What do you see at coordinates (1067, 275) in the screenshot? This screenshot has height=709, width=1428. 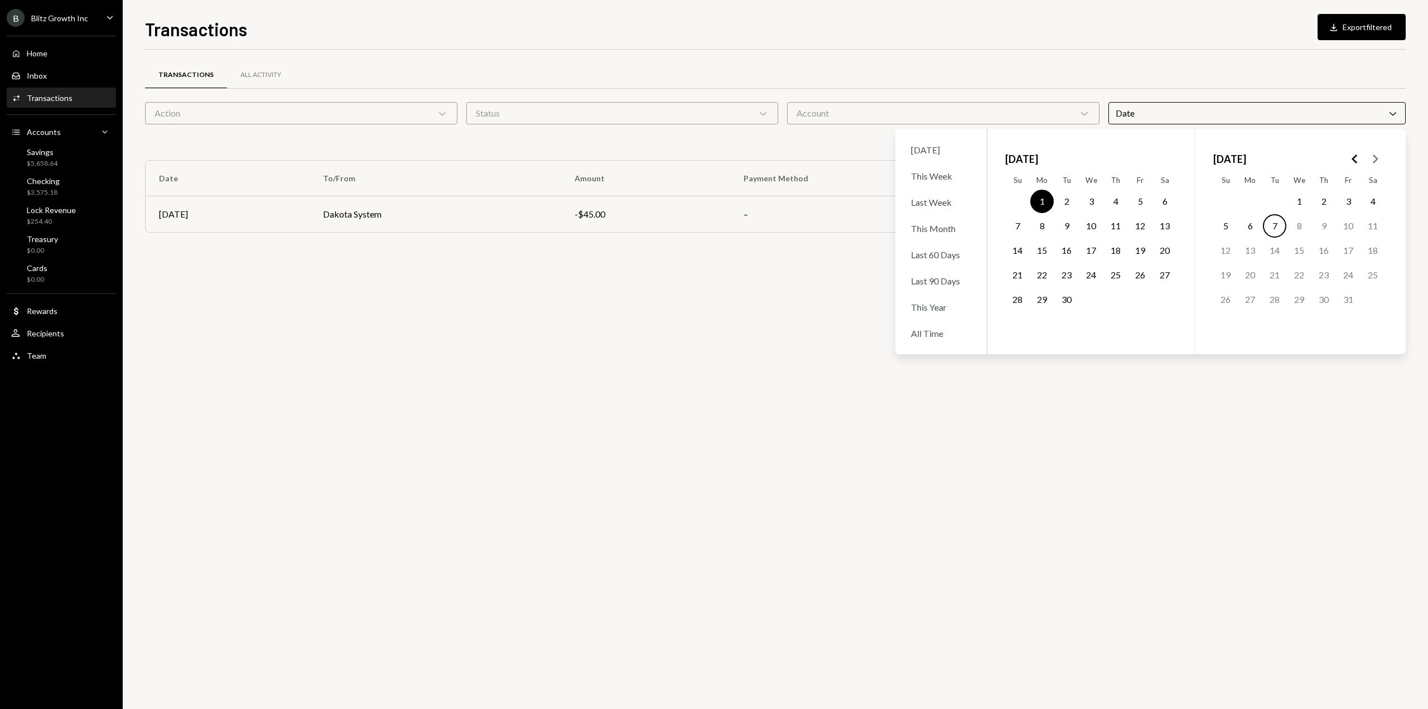 I see `button: Tuesday, September 23rd, 2025` at bounding box center [1067, 275].